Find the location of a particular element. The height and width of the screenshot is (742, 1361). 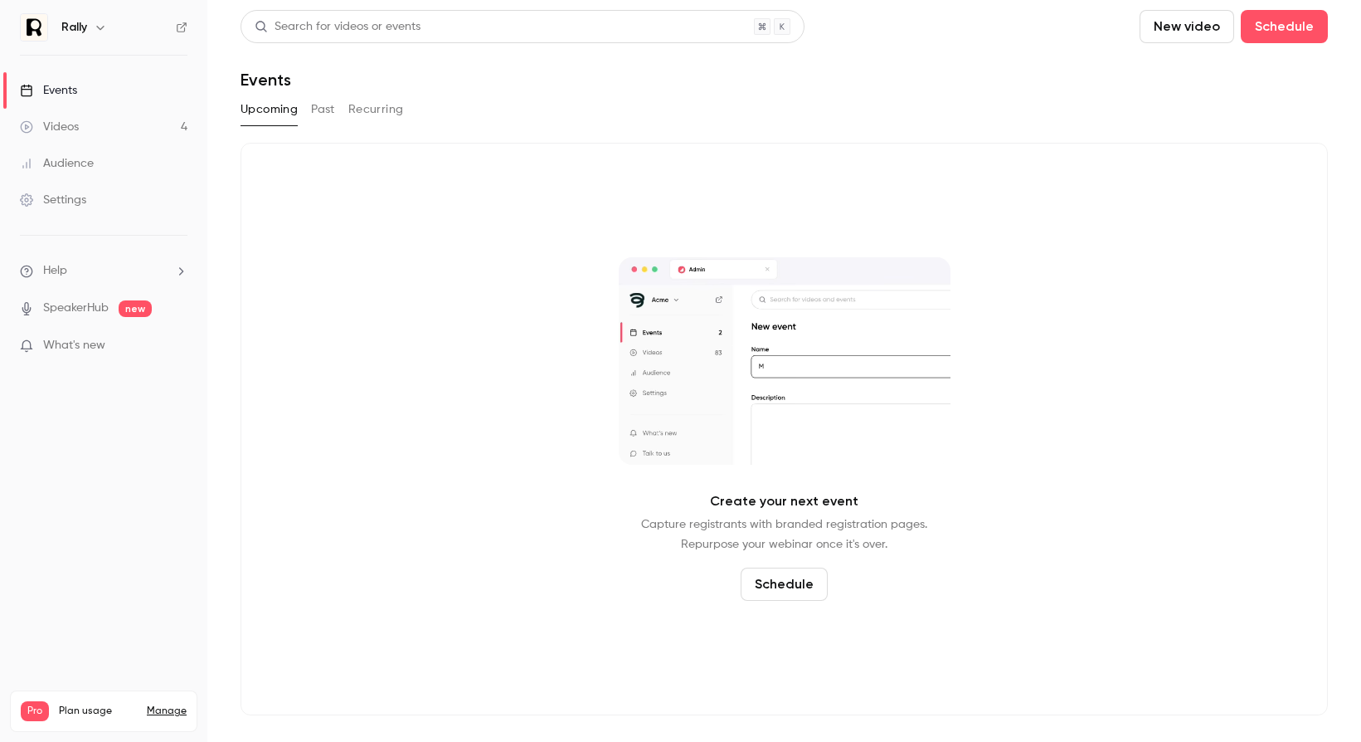

h6: Rally is located at coordinates (74, 27).